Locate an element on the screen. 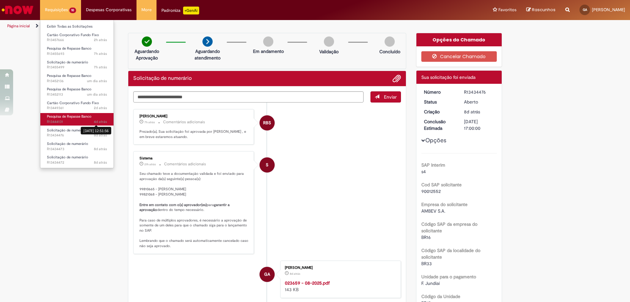  h2: Solicitação de numerário Histórico de tíquete is located at coordinates (162, 78).